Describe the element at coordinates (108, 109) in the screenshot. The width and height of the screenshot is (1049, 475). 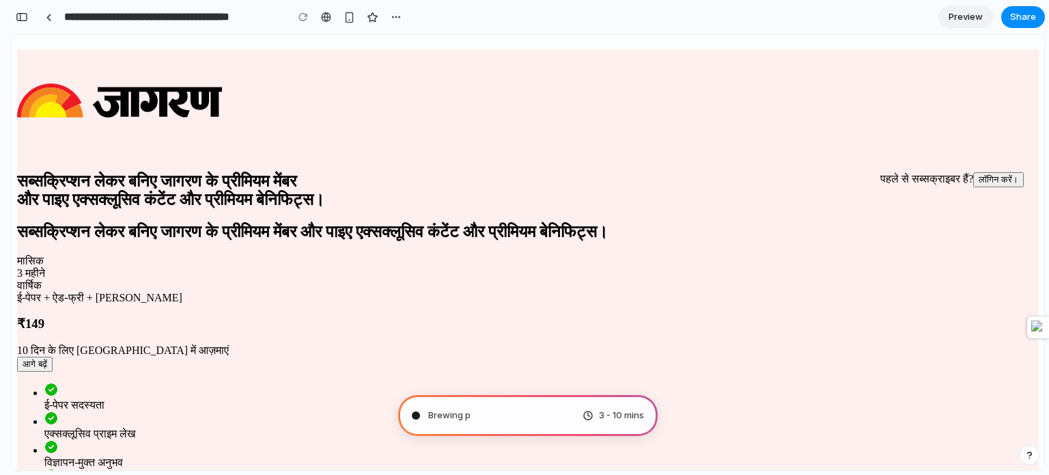
I see `a: Dainik Jagran Hindi News` at that location.